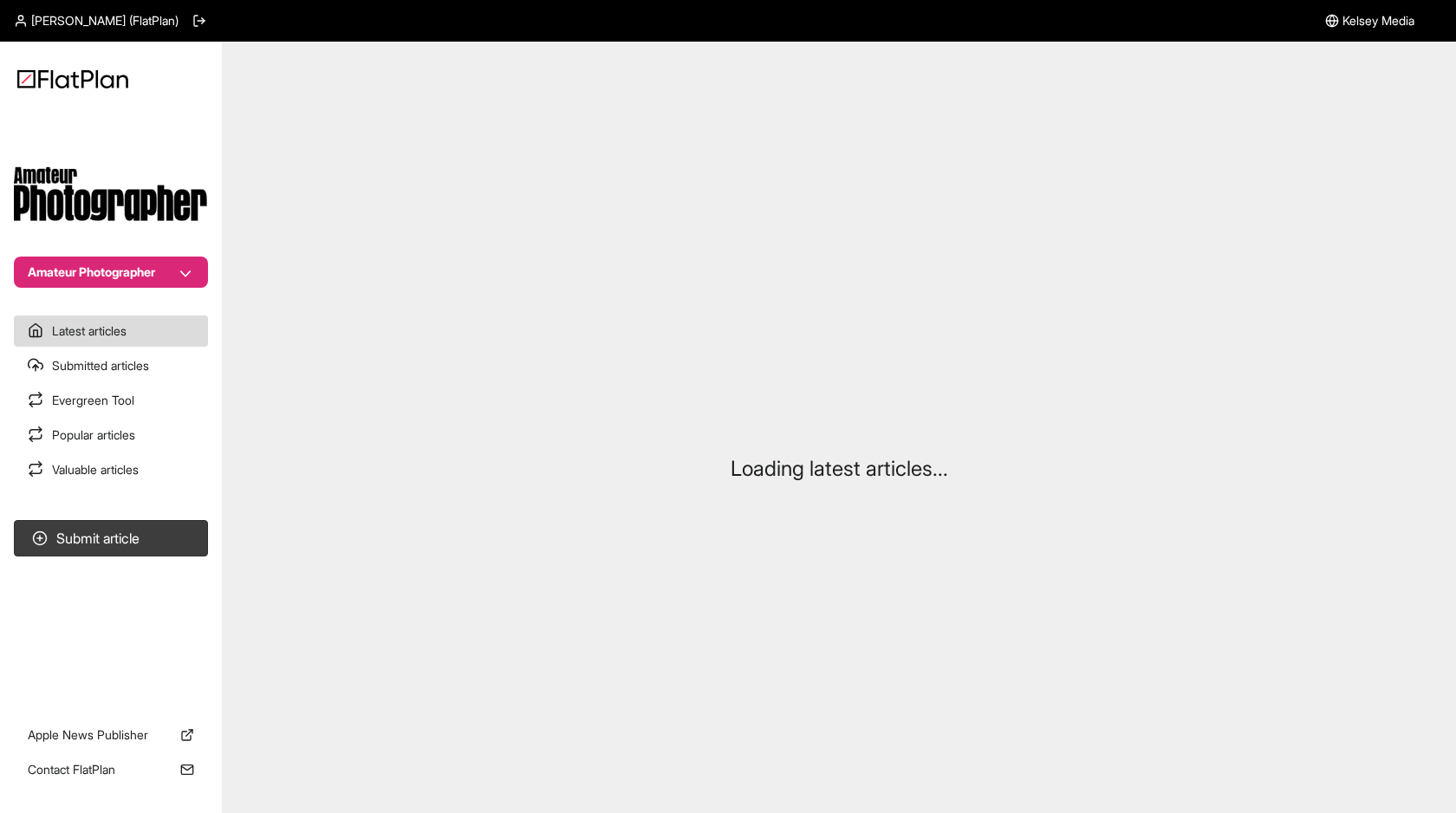 The height and width of the screenshot is (813, 1456). I want to click on a: Latest articles, so click(111, 331).